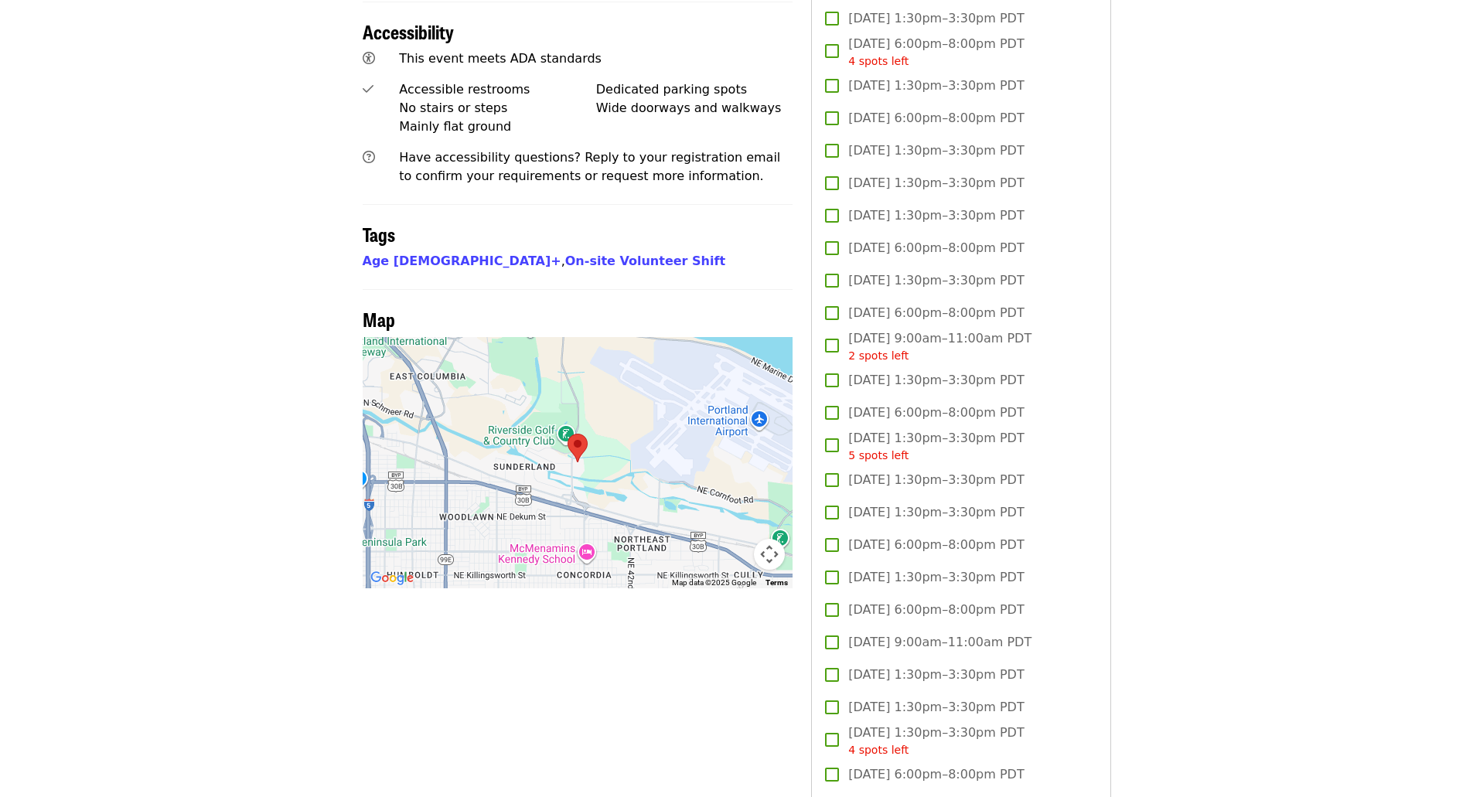 The height and width of the screenshot is (797, 1473). Describe the element at coordinates (392, 578) in the screenshot. I see `a: Open this area in Google Maps (opens a new window)` at that location.